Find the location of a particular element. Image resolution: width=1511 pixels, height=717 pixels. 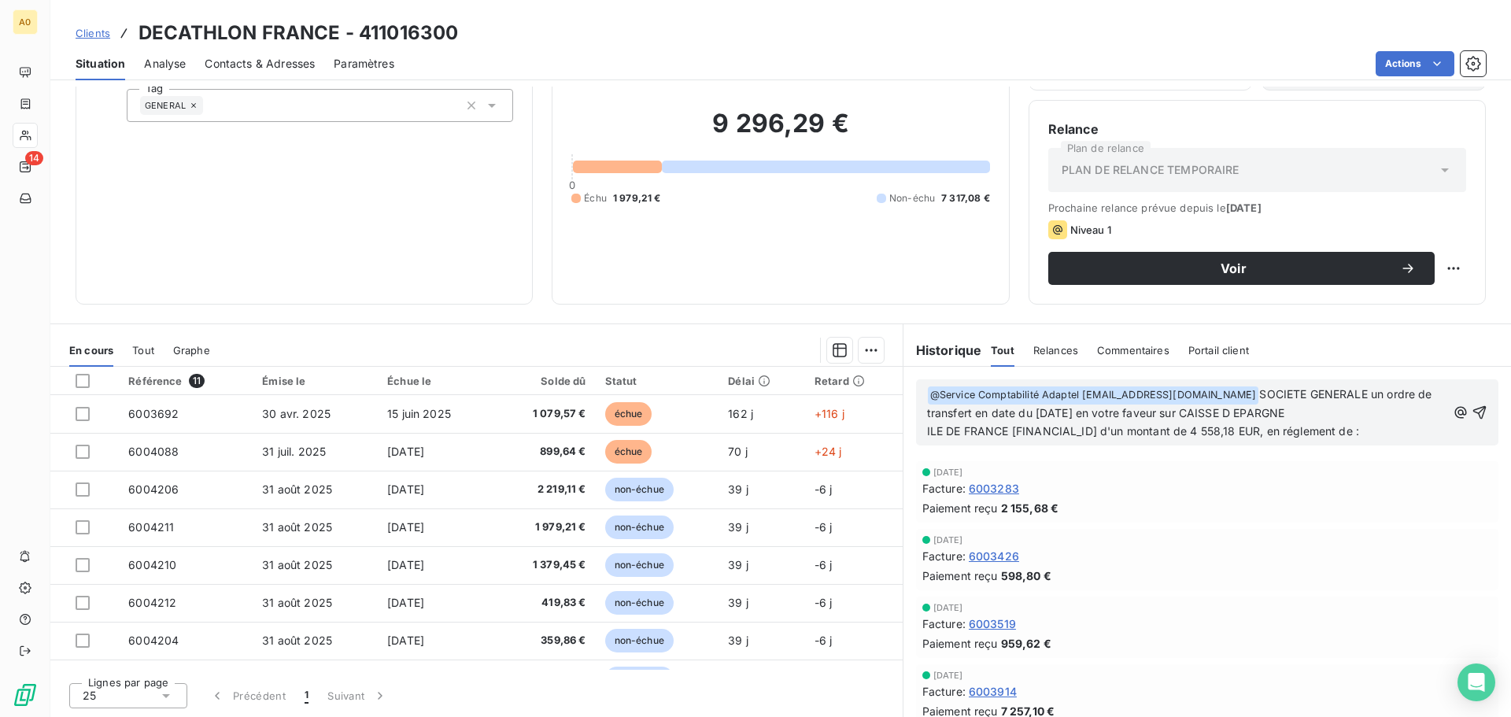

span: 359,86 € is located at coordinates (545, 641).